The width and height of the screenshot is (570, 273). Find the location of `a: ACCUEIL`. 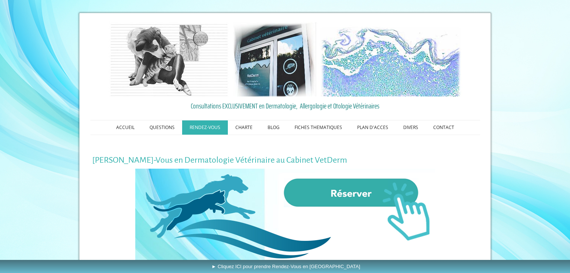

a: ACCUEIL is located at coordinates (125, 128).